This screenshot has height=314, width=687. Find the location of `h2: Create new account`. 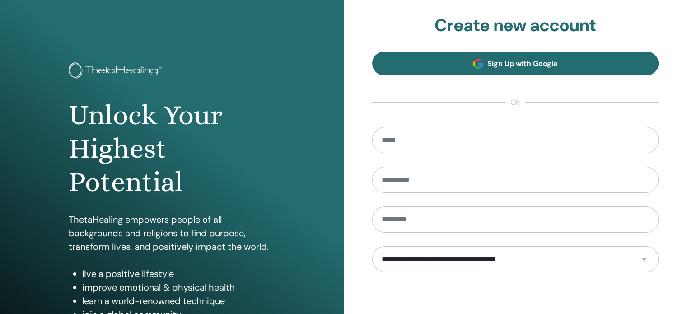

h2: Create new account is located at coordinates (515, 26).